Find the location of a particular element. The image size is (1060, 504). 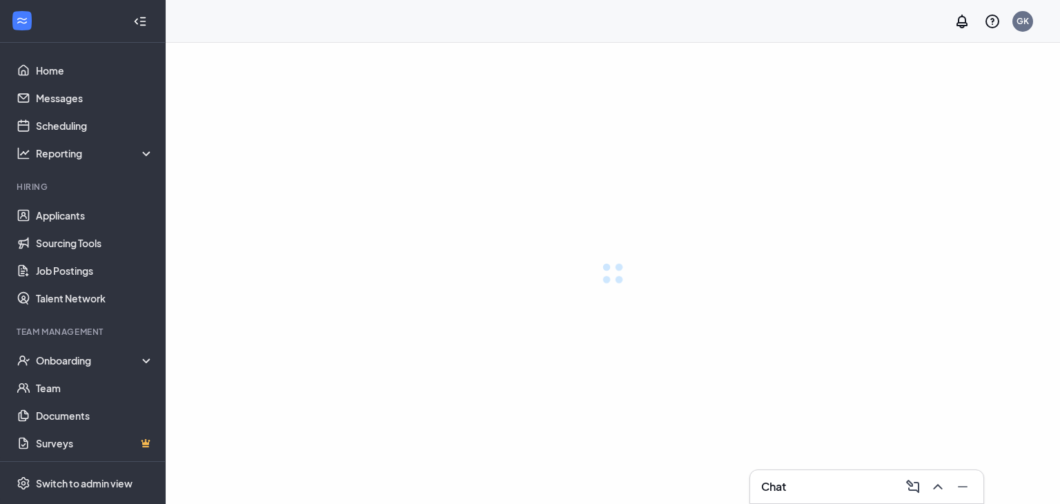

a: Messages is located at coordinates (95, 98).